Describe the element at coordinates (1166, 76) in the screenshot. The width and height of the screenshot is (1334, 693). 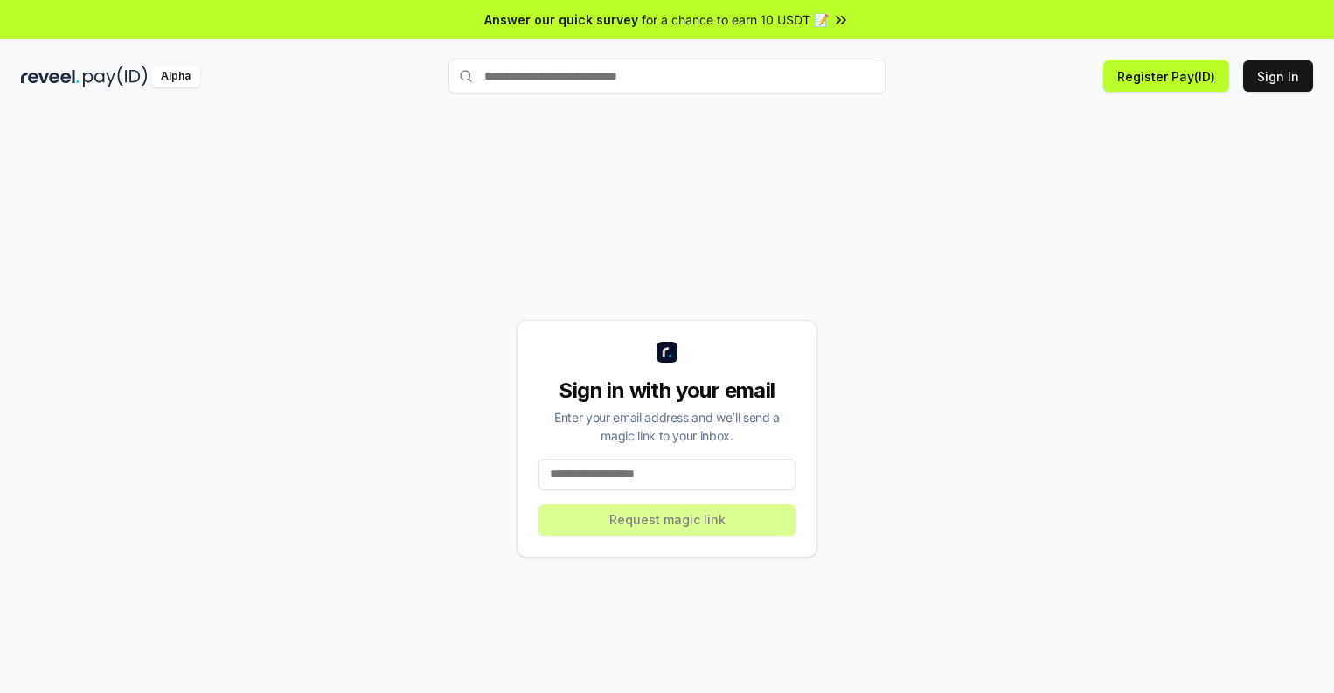
I see `button: Register Pay(ID)` at that location.